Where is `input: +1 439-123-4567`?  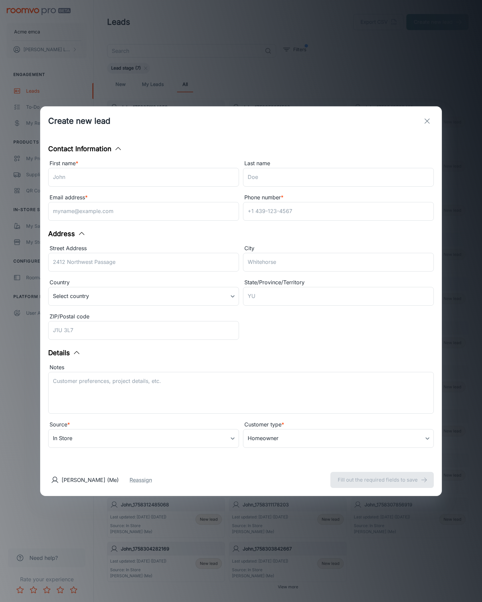
input: +1 439-123-4567 is located at coordinates (338, 212).